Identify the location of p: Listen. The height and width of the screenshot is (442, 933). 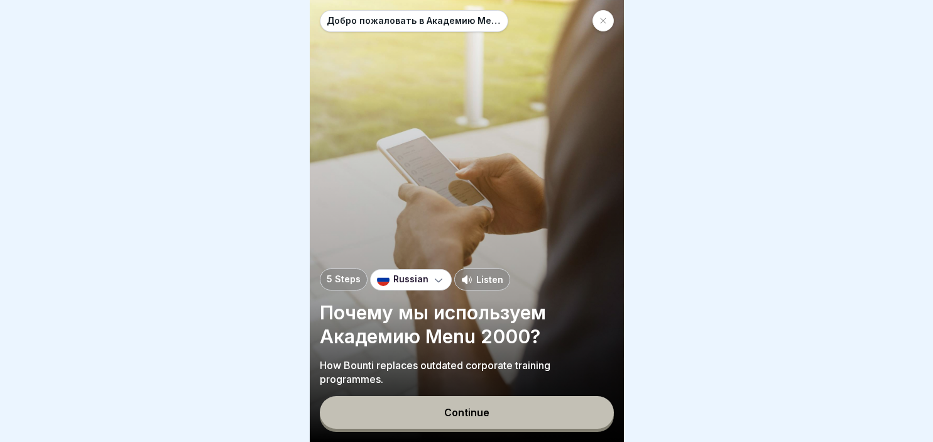
(490, 279).